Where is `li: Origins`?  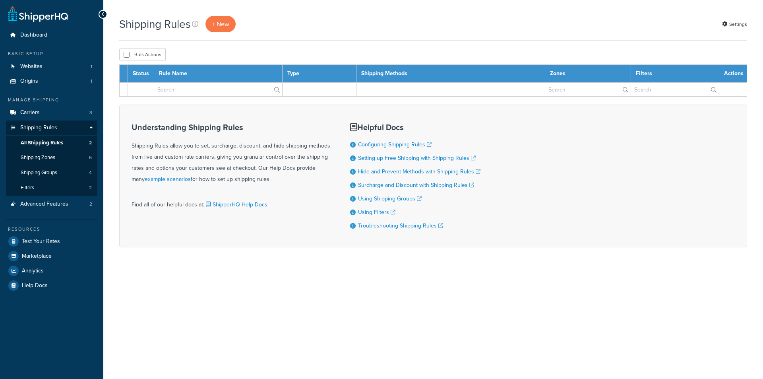 li: Origins is located at coordinates (52, 81).